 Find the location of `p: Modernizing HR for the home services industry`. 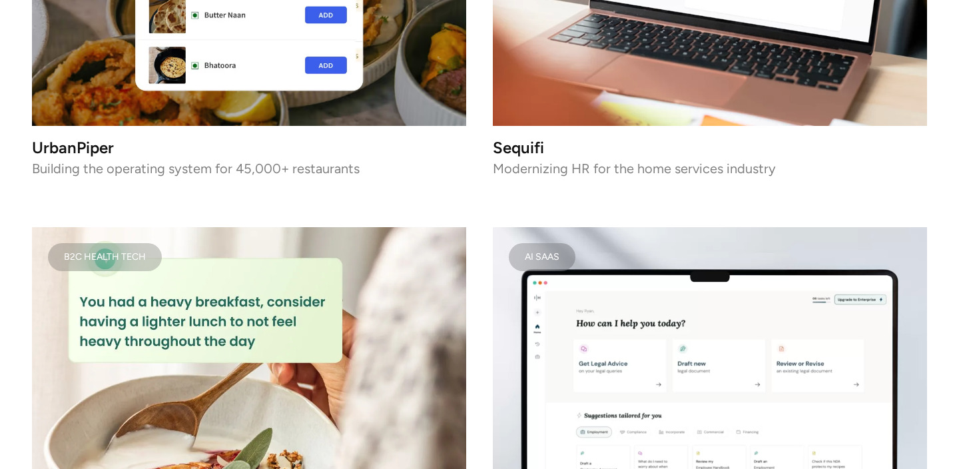

p: Modernizing HR for the home services industry is located at coordinates (710, 169).